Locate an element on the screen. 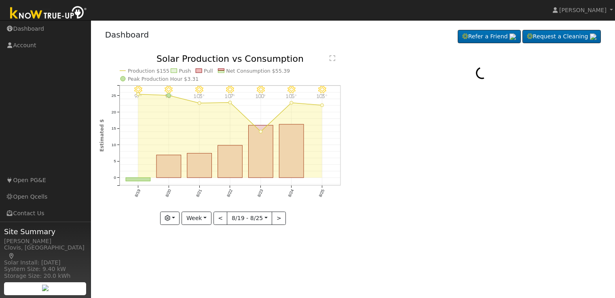  img: Know True-Up is located at coordinates (48, 13).